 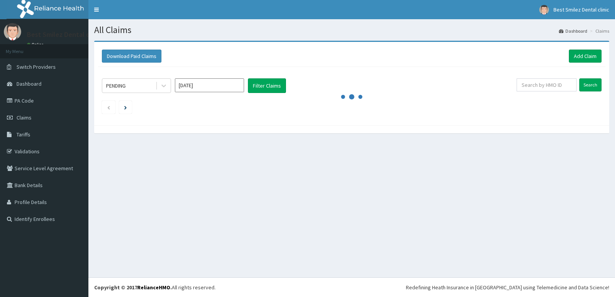 What do you see at coordinates (581, 10) in the screenshot?
I see `span: Best Smilez Dental clinic` at bounding box center [581, 10].